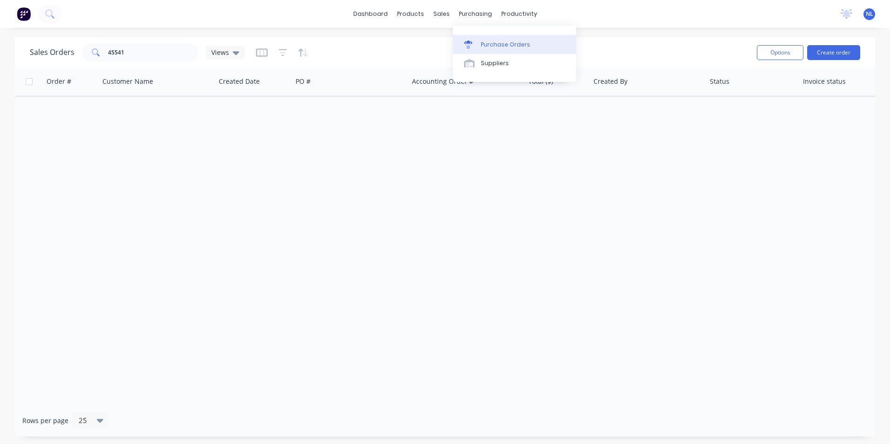  Describe the element at coordinates (303, 81) in the screenshot. I see `div: PO #` at that location.